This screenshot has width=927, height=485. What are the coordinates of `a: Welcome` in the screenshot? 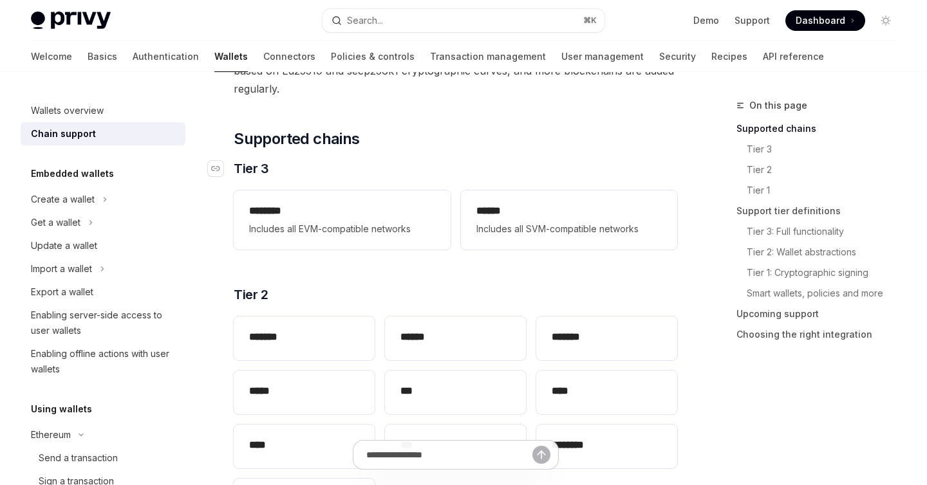 It's located at (51, 57).